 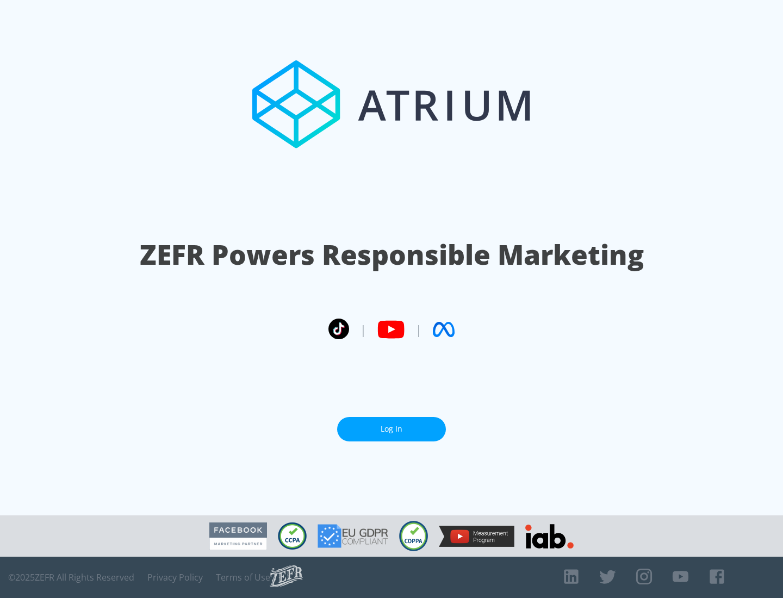 I want to click on h1: ZEFR Powers Responsible Marketing, so click(x=391, y=254).